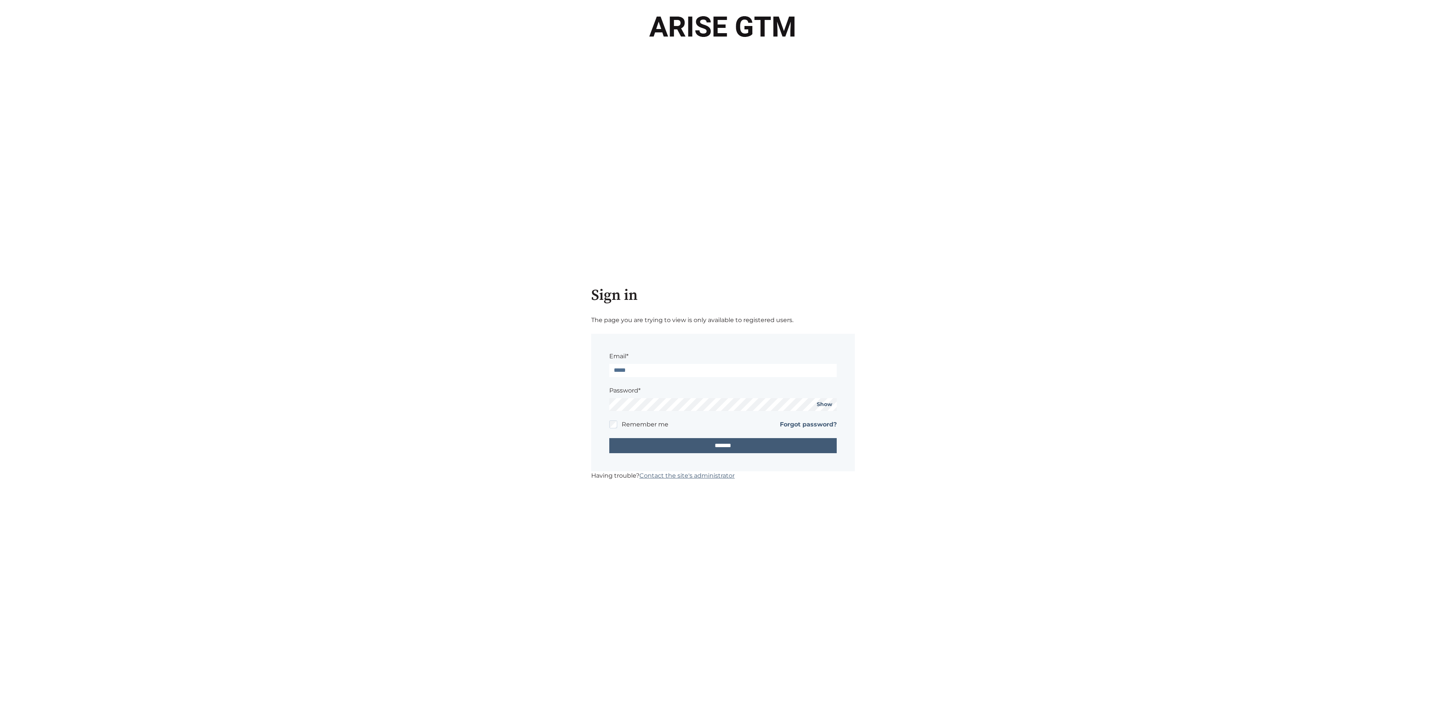 The width and height of the screenshot is (1446, 718). Describe the element at coordinates (824, 404) in the screenshot. I see `a: Show` at that location.